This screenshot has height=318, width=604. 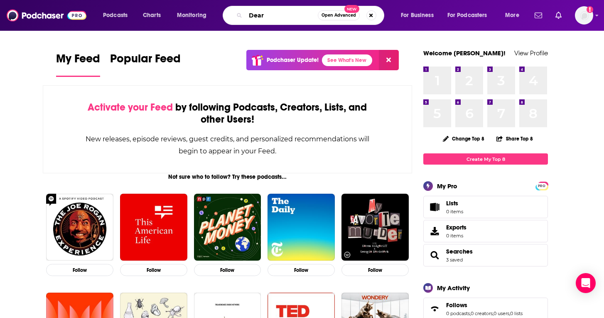 What do you see at coordinates (145, 61) in the screenshot?
I see `span: Popular Feed` at bounding box center [145, 61].